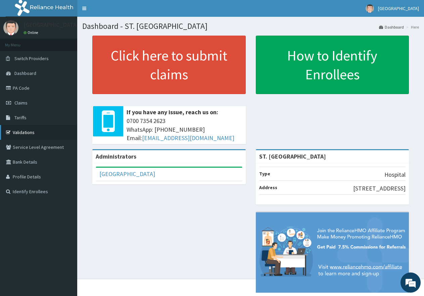 The height and width of the screenshot is (296, 424). I want to click on p: Hospital, so click(395, 175).